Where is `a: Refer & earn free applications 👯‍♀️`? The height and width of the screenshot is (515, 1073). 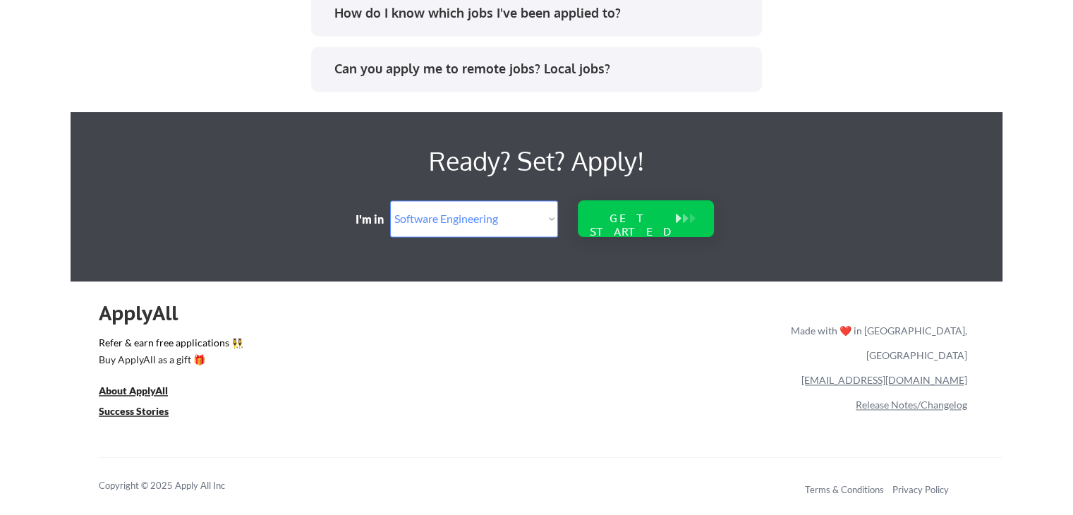 a: Refer & earn free applications 👯‍♀️ is located at coordinates (297, 345).